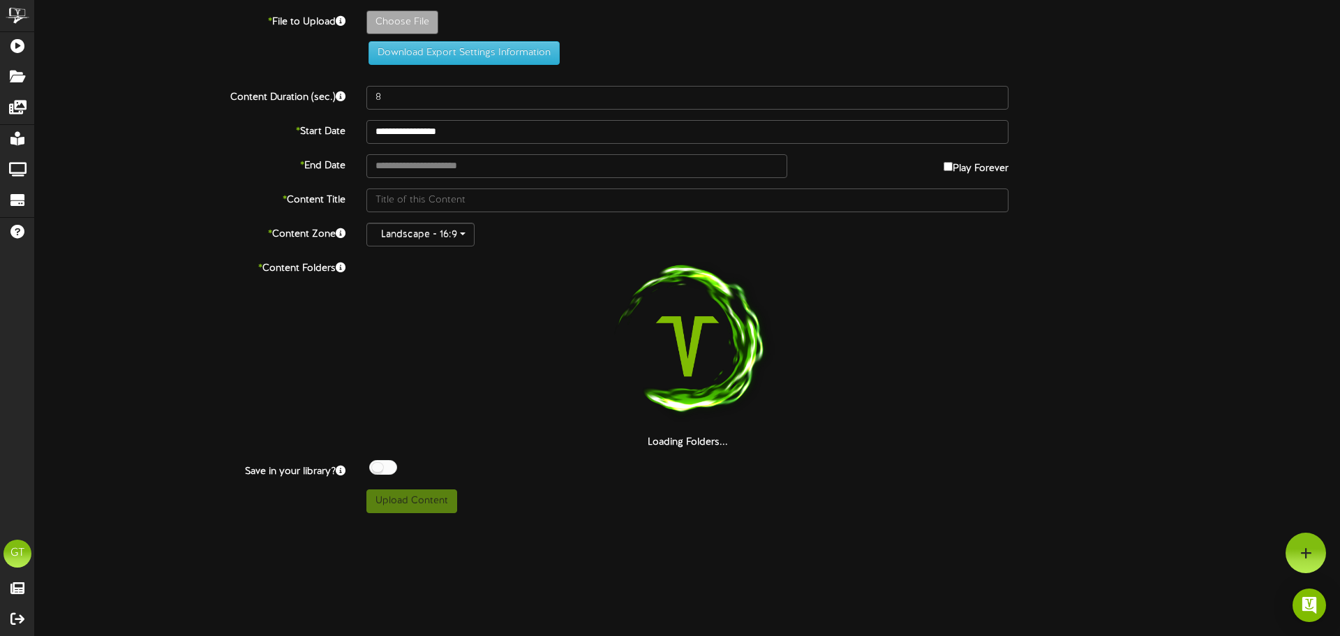  What do you see at coordinates (687, 442) in the screenshot?
I see `strong: Loading Folders...` at bounding box center [687, 442].